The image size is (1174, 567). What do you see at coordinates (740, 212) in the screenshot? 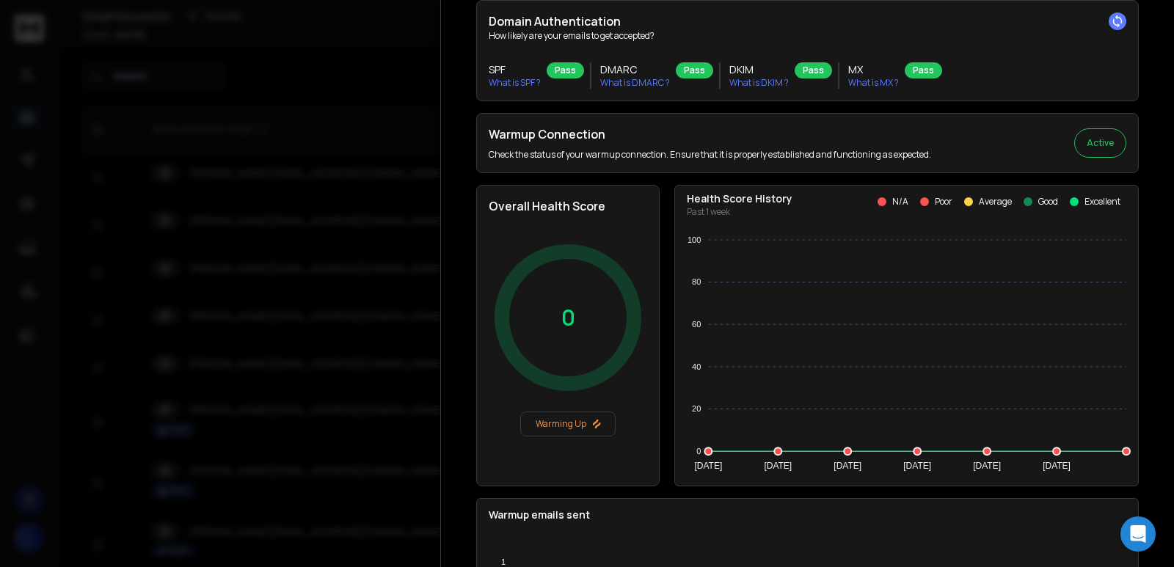
I see `p: Past 1 week` at bounding box center [740, 212].